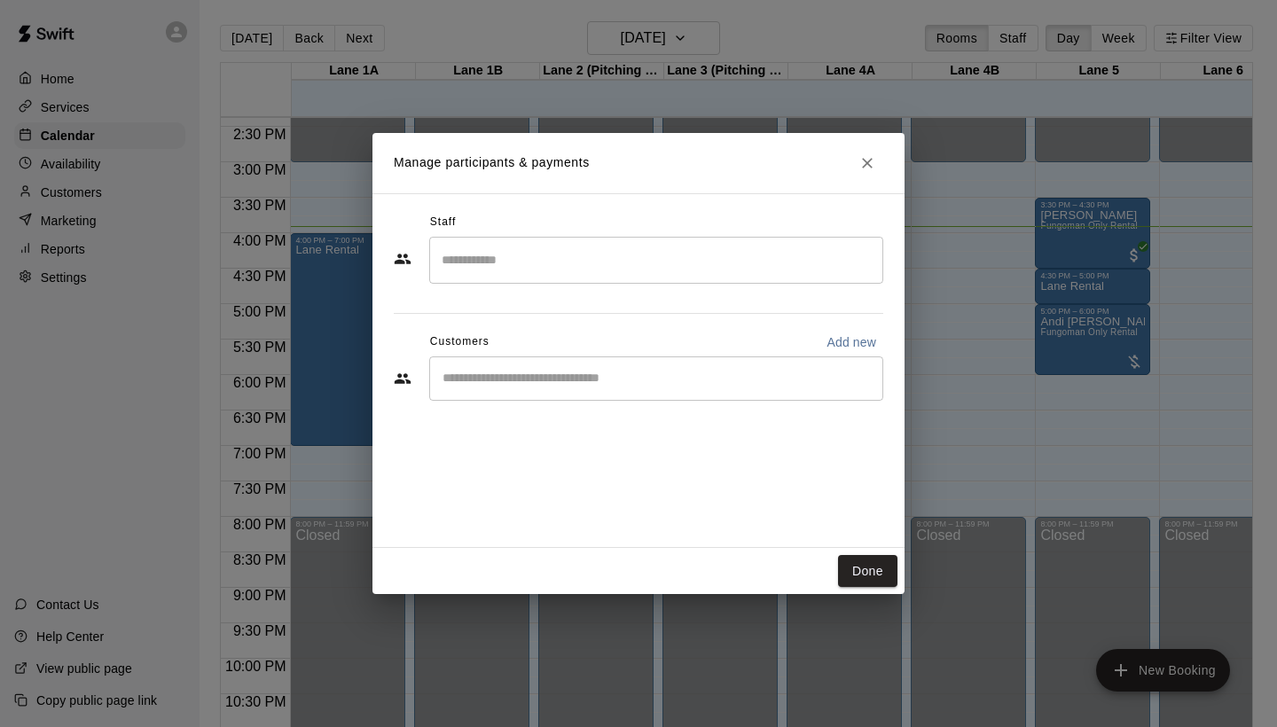 The width and height of the screenshot is (1277, 727). What do you see at coordinates (403, 259) in the screenshot?
I see `svg: Staff` at bounding box center [403, 259].